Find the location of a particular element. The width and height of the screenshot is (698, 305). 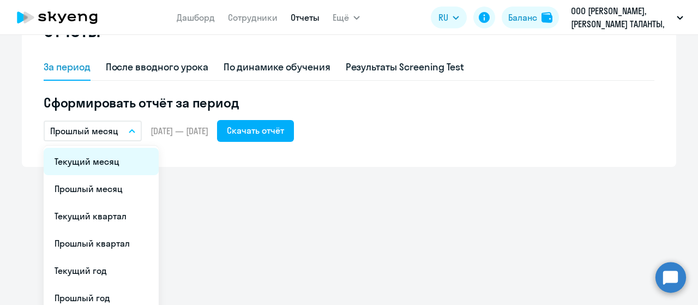

span: RU is located at coordinates (443, 17).